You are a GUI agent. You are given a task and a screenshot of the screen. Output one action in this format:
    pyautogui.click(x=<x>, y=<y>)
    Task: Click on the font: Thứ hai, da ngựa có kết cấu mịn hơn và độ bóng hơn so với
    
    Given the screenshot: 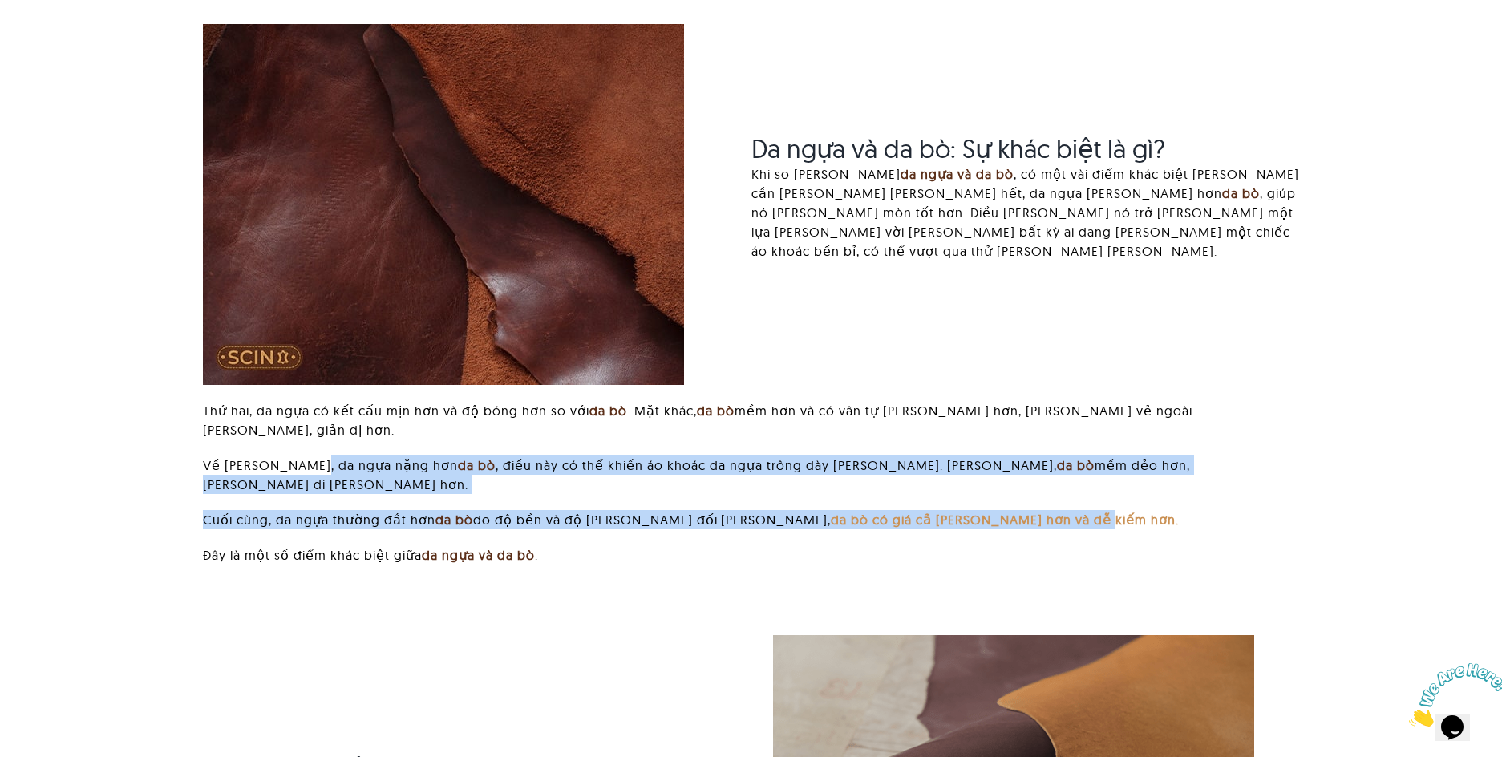 What is the action you would take?
    pyautogui.click(x=396, y=411)
    